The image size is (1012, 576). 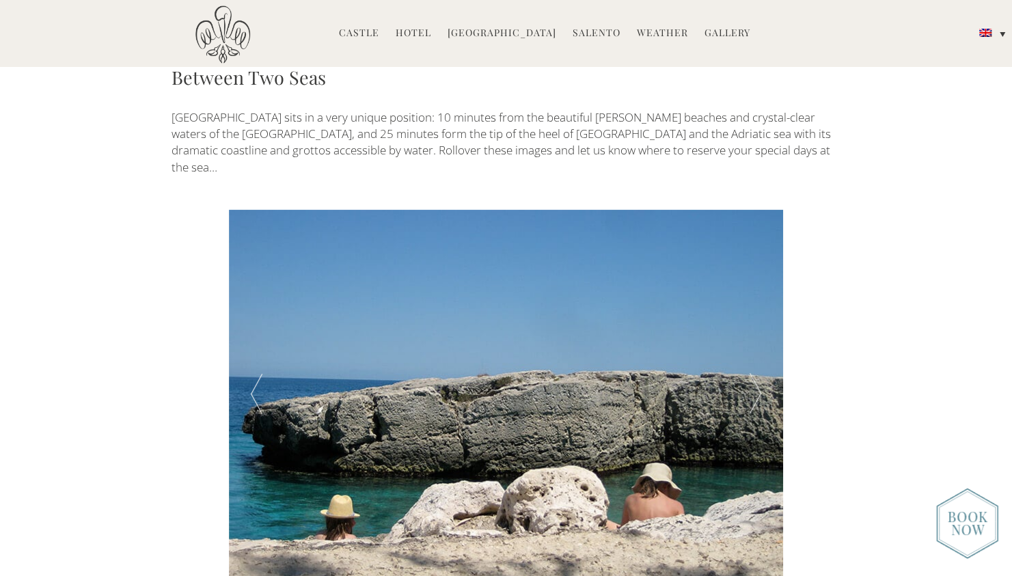 What do you see at coordinates (223, 34) in the screenshot?
I see `img: Castello di Ugento` at bounding box center [223, 34].